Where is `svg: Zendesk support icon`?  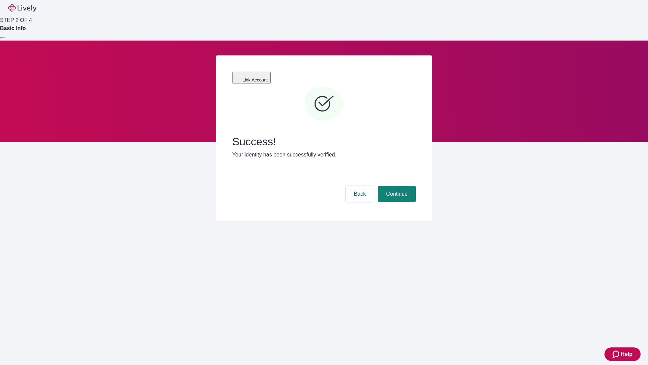
svg: Zendesk support icon is located at coordinates (617, 354).